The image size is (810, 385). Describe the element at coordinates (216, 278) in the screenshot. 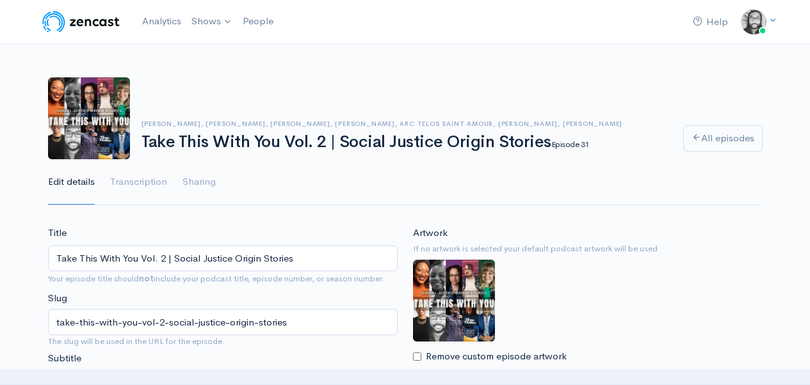

I see `small: Your episode title should include your podcast title, episode number, or season number.` at that location.